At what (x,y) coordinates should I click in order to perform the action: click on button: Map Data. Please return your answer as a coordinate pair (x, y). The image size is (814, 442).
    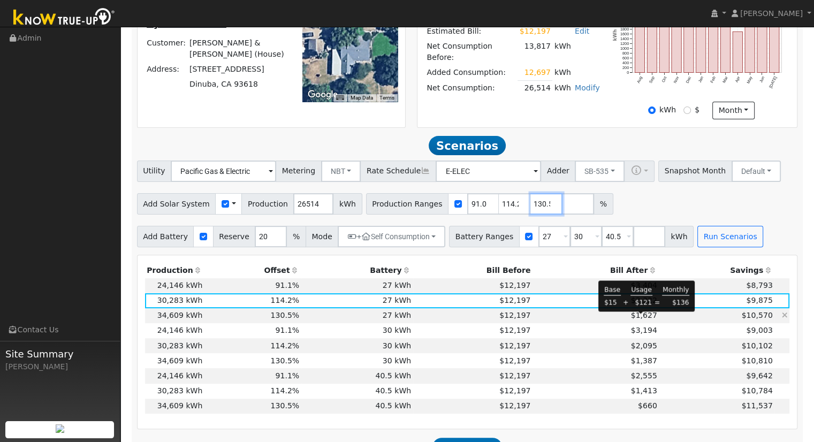
    Looking at the image, I should click on (362, 98).